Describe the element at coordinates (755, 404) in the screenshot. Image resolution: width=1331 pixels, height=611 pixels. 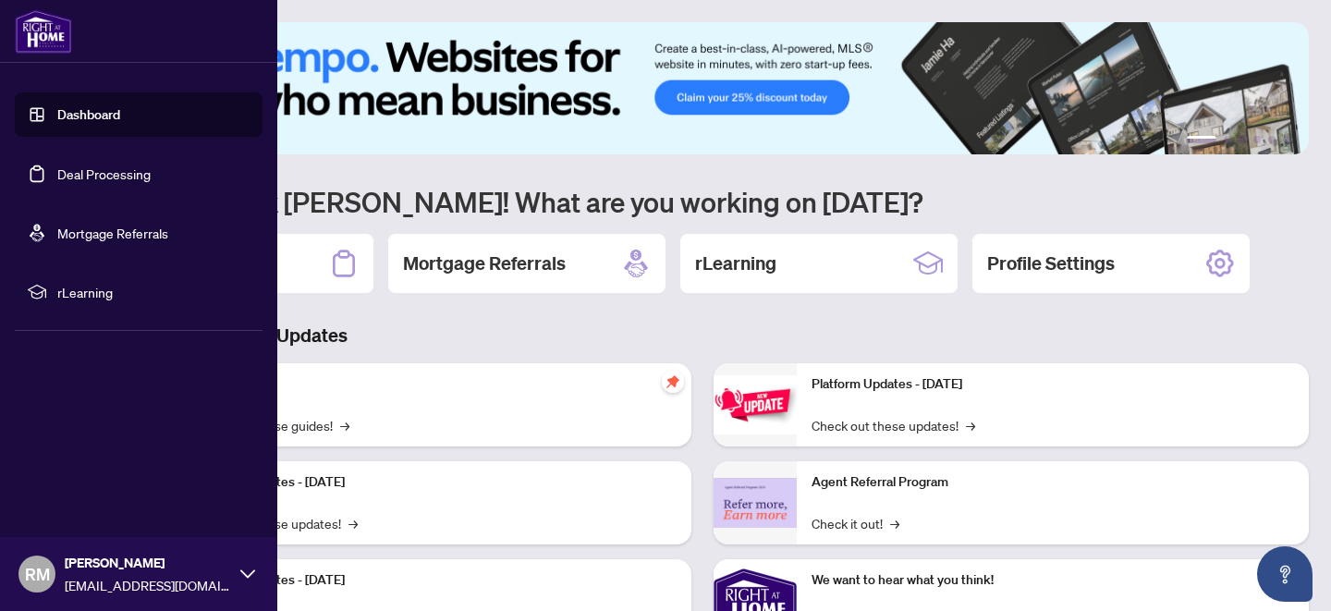
I see `img: Platform Updates - June 23, 2025` at that location.